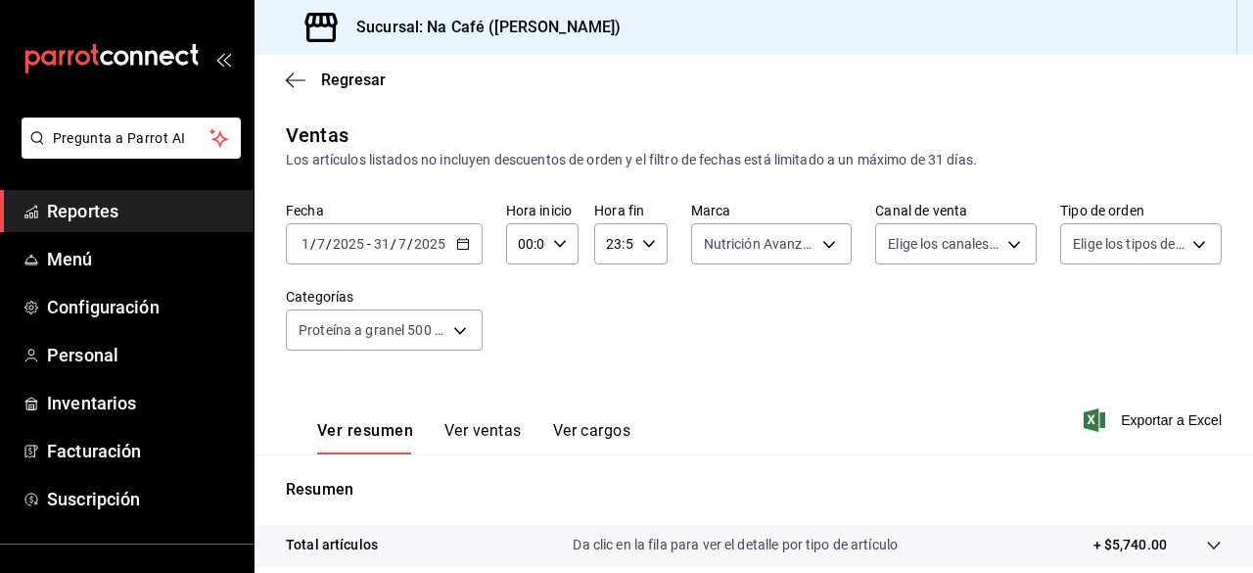 The height and width of the screenshot is (573, 1253). What do you see at coordinates (131, 138) in the screenshot?
I see `button: Pregunta a Parrot AI` at bounding box center [131, 138].